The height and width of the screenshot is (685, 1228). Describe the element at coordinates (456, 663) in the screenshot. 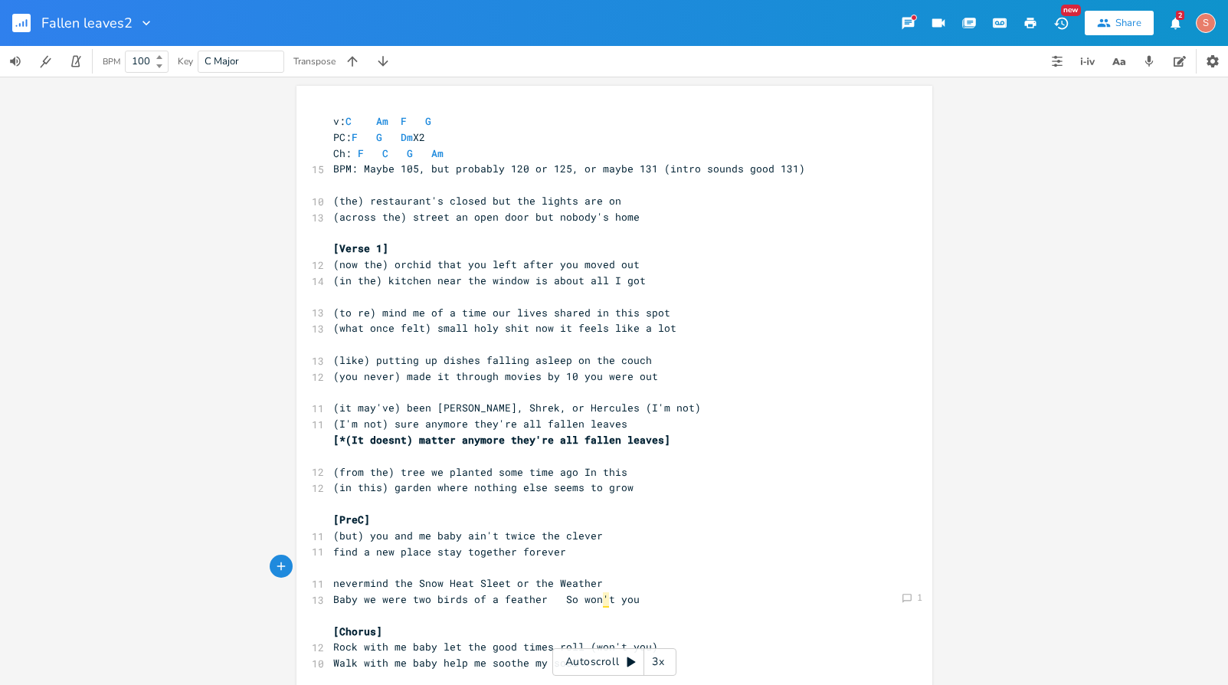

I see `span: Walk with me baby help me soothe my soul` at that location.